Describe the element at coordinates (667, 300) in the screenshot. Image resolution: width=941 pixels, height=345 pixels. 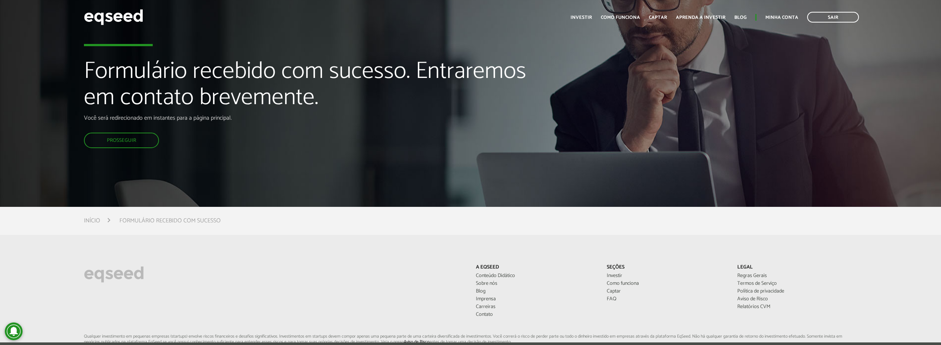
I see `a: FAQ` at that location.